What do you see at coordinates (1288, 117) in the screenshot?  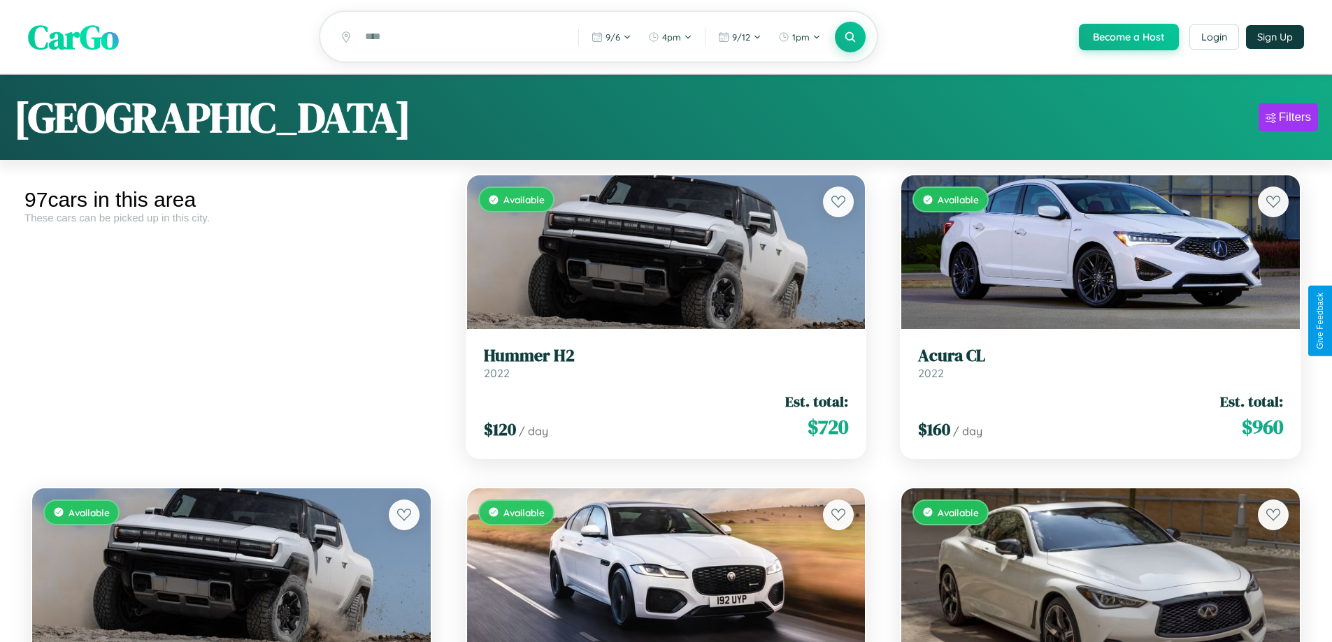 I see `button: Filters` at bounding box center [1288, 117].